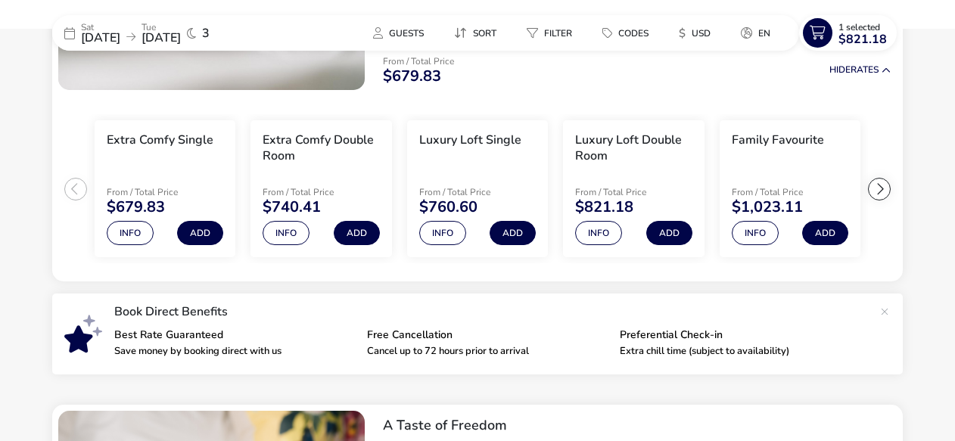  Describe the element at coordinates (851, 33) in the screenshot. I see `naf-pibe-menu-bar-item: 1 Selected$821.18` at that location.